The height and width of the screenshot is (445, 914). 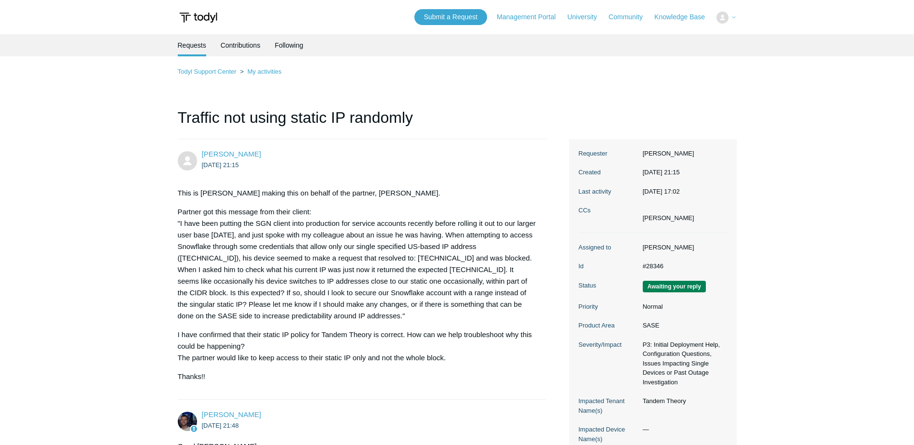 I want to click on dt: Product Area, so click(x=608, y=326).